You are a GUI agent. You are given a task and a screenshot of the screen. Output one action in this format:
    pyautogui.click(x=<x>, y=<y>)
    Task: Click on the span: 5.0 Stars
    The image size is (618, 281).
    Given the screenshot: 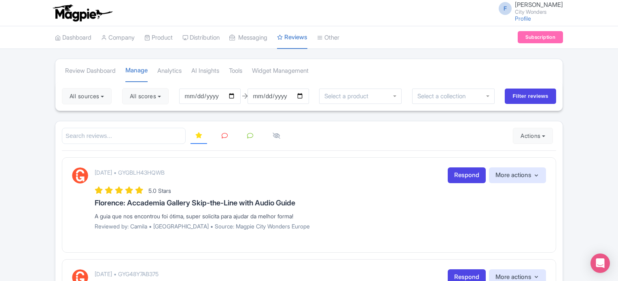 What is the action you would take?
    pyautogui.click(x=160, y=190)
    